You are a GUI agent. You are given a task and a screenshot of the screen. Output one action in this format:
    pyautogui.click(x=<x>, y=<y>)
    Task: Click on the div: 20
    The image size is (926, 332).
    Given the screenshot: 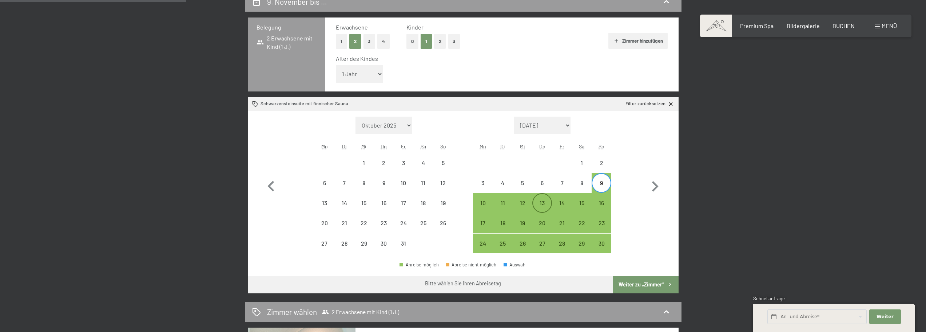 What is the action you would take?
    pyautogui.click(x=325, y=229)
    